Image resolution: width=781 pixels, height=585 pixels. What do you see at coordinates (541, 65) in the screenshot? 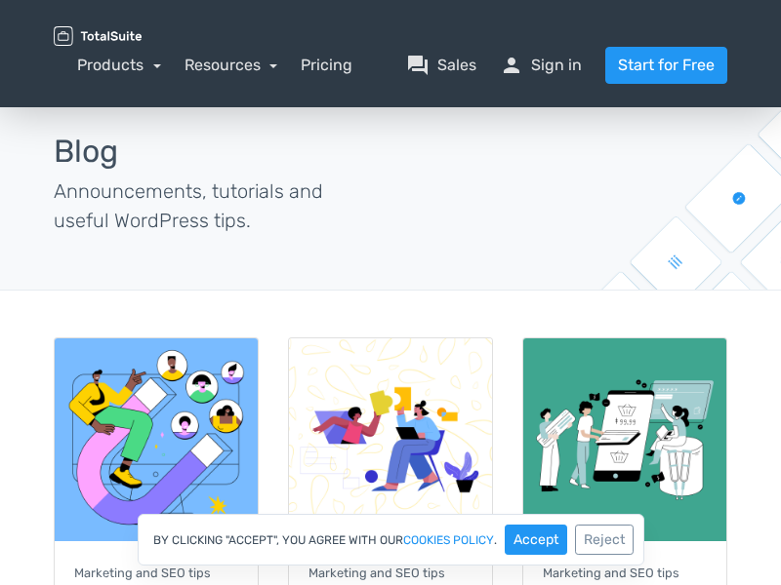
I see `a: personSign in` at bounding box center [541, 65].